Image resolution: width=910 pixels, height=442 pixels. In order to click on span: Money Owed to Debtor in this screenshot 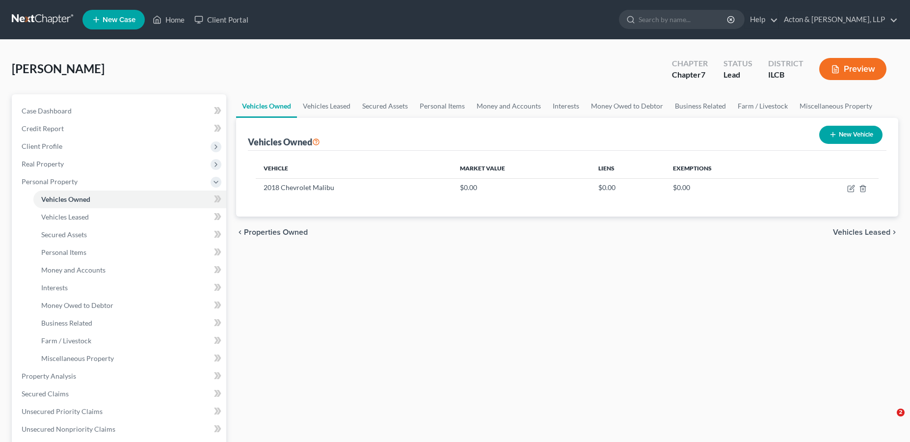, I will do `click(77, 305)`.